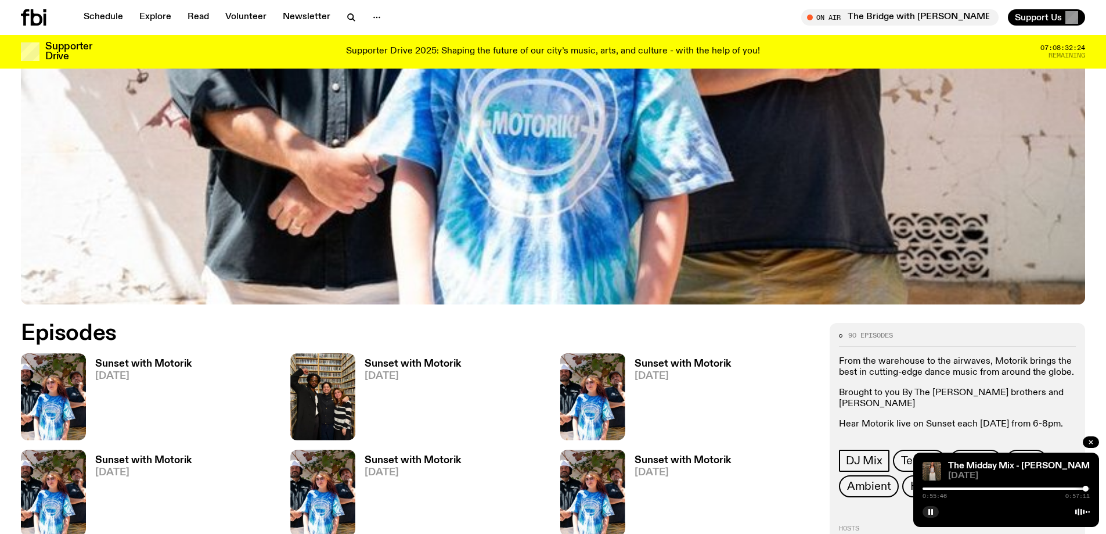 This screenshot has height=534, width=1106. What do you see at coordinates (871, 335) in the screenshot?
I see `span: 90 episodes` at bounding box center [871, 335].